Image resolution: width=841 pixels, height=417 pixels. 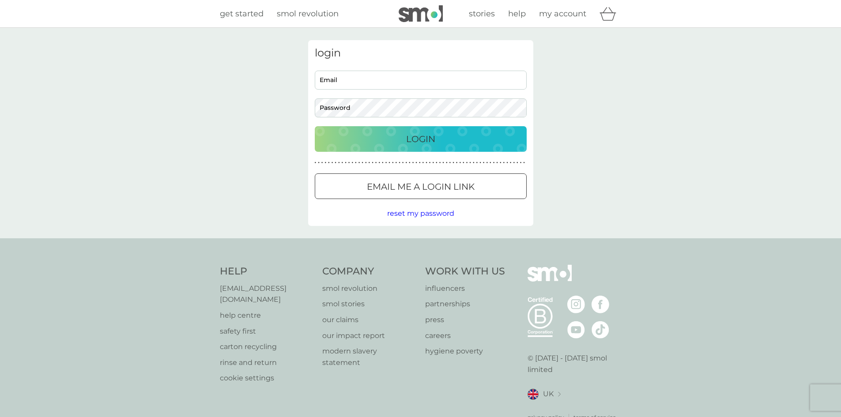 I want to click on p: partnerships, so click(x=465, y=304).